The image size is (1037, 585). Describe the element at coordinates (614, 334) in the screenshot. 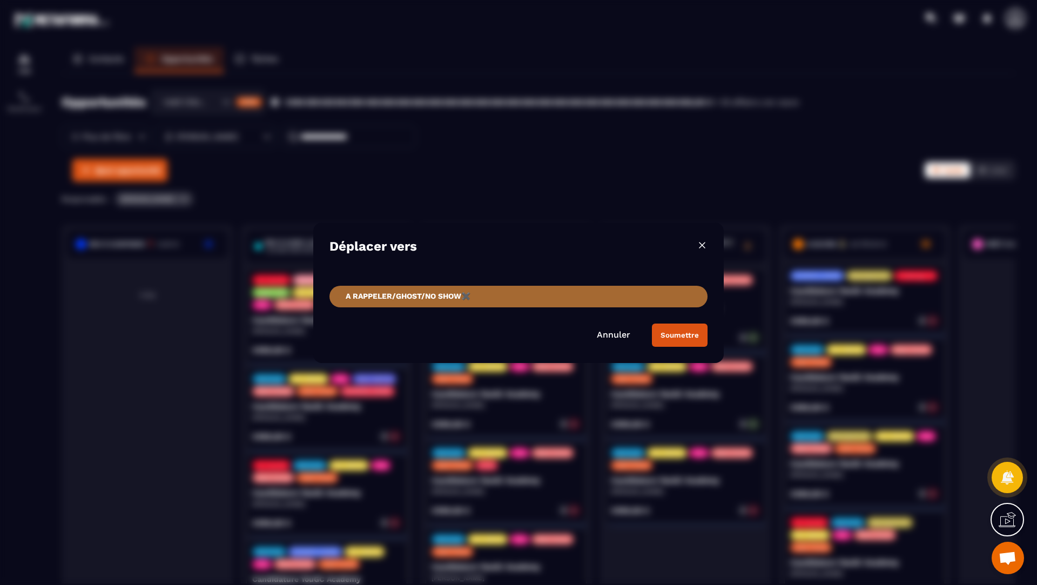

I see `a: Annuler` at that location.